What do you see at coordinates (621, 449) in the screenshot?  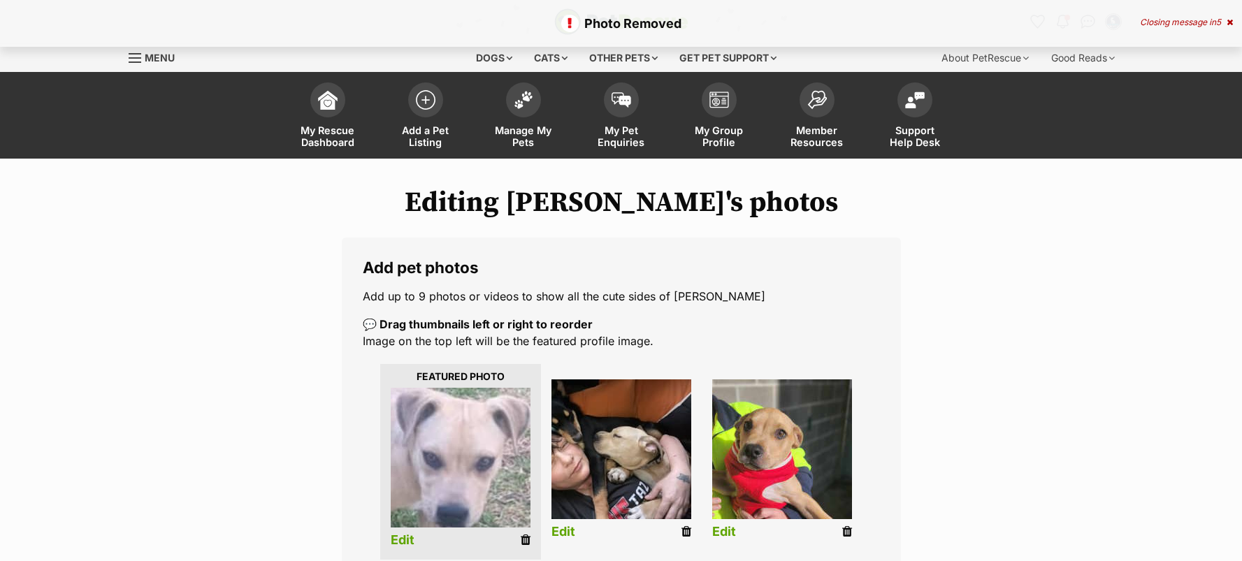 I see `img: a0cppwlqqmudevzpzrfl.jpg` at bounding box center [621, 449].